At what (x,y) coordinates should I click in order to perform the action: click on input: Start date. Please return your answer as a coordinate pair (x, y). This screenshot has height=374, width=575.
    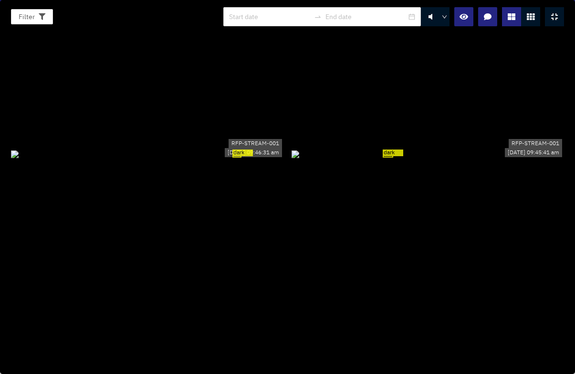
    Looking at the image, I should click on (270, 17).